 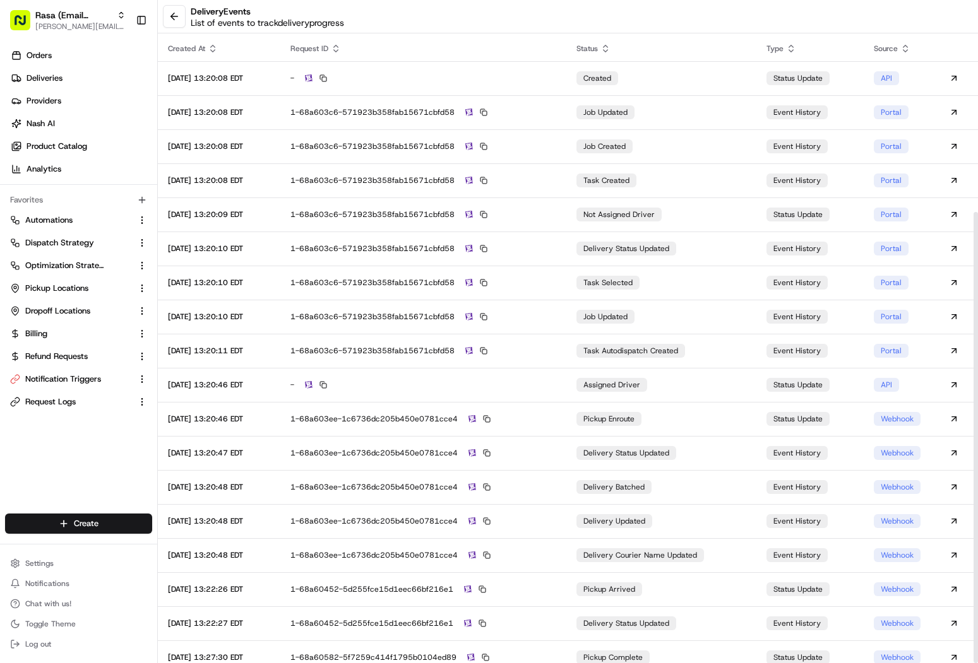 I want to click on a: Refund Requests, so click(x=71, y=357).